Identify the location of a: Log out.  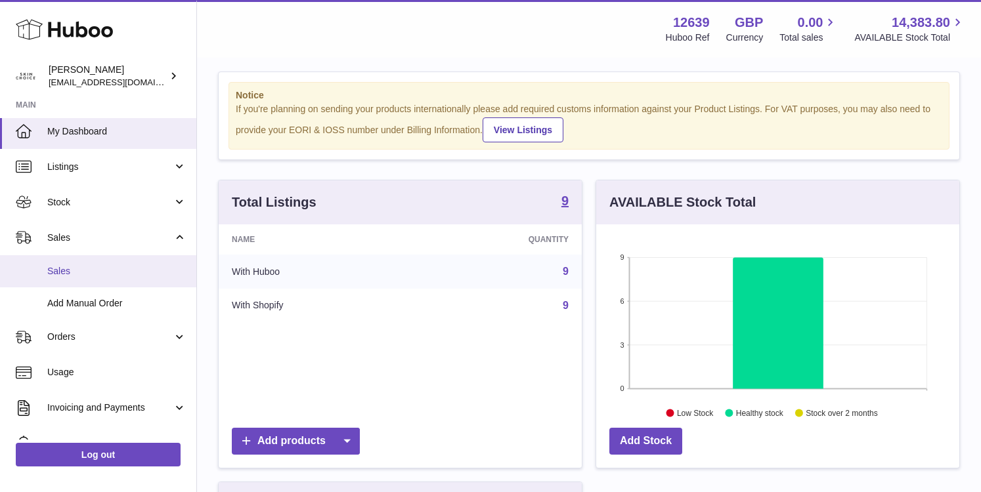
(98, 455).